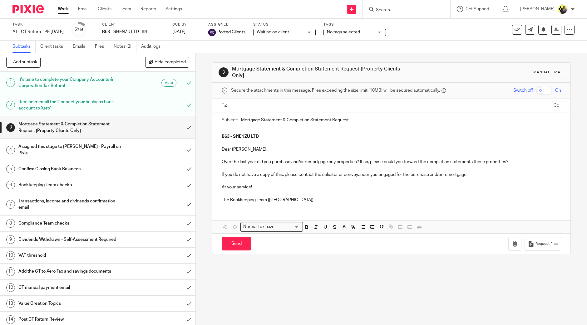 The height and width of the screenshot is (325, 587). I want to click on input: Send, so click(236, 244).